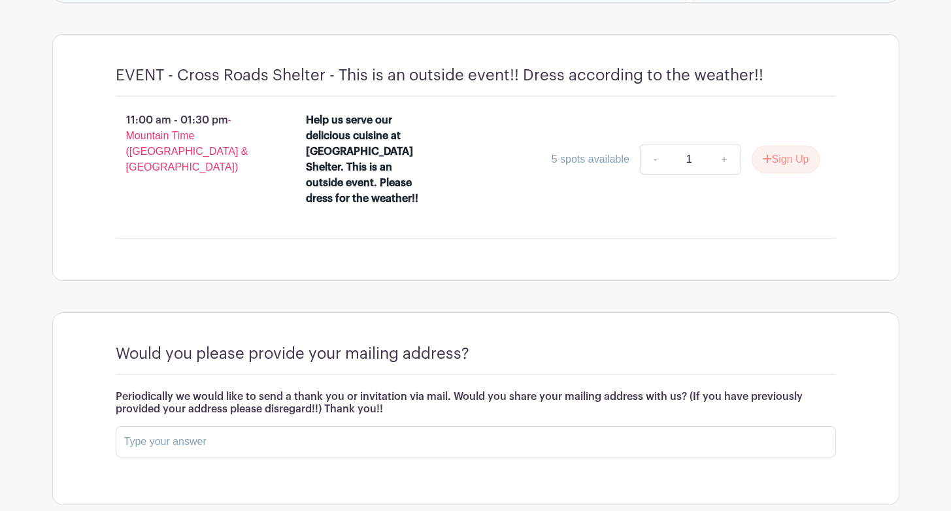  What do you see at coordinates (476, 403) in the screenshot?
I see `h6: Periodically we would like to send a thank you or invitation via mail. Would you share your maili...` at bounding box center [476, 403].